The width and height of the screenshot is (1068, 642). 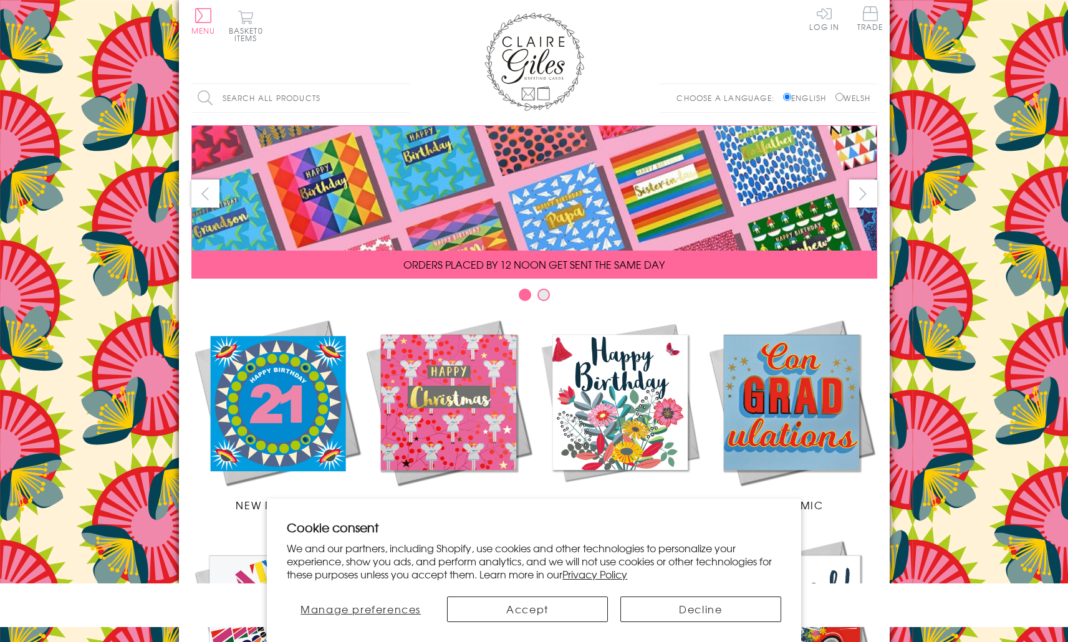 I want to click on button: Manage preferences, so click(x=360, y=609).